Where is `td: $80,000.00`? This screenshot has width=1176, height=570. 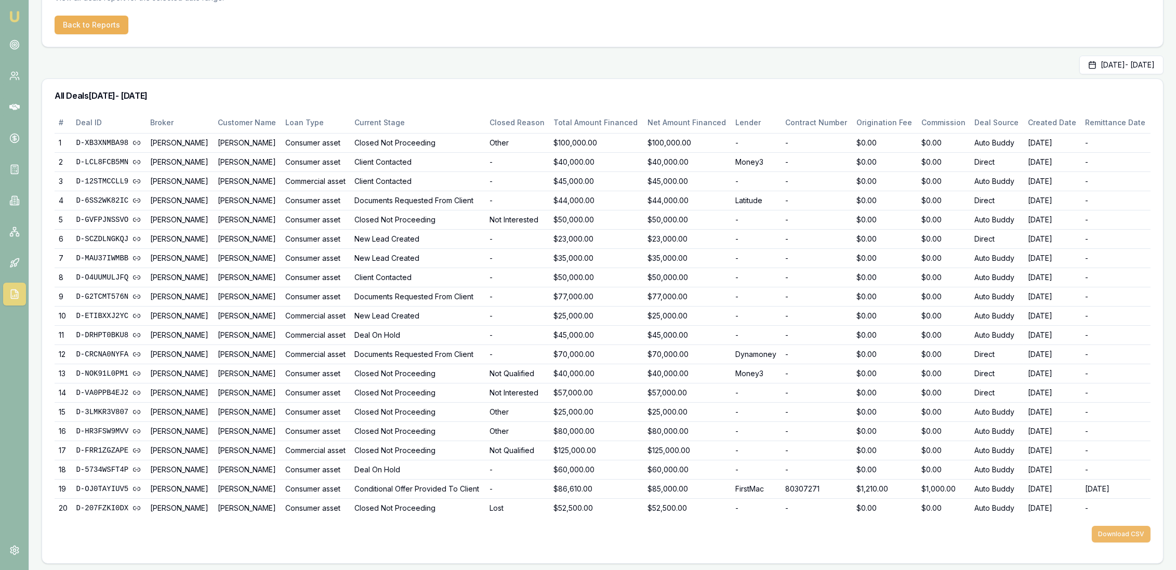
td: $80,000.00 is located at coordinates (596, 431).